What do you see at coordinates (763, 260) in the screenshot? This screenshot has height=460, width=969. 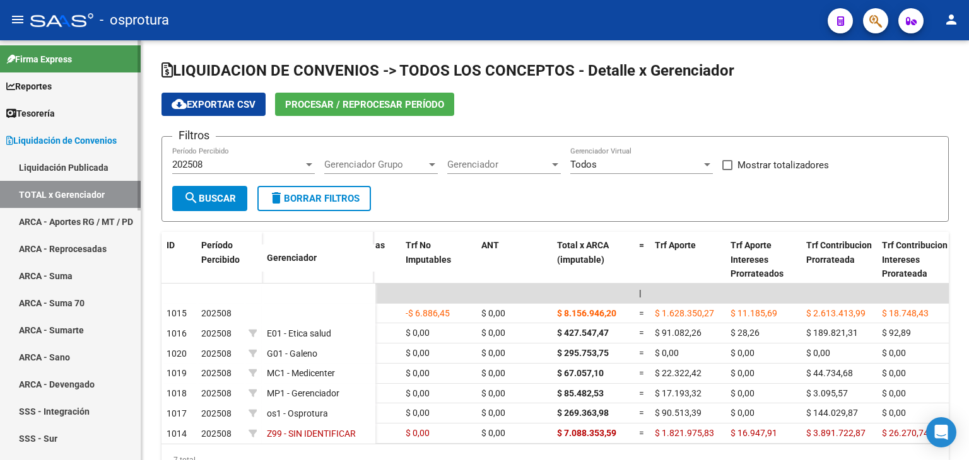 I see `datatable-header-cell: Trf Aporte Intereses Prorrateados` at bounding box center [763, 260].